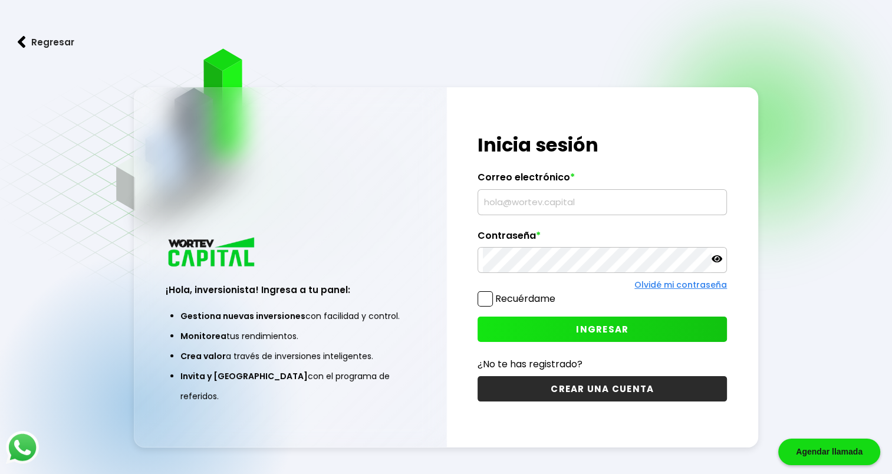 The height and width of the screenshot is (474, 892). I want to click on li: tus rendimientos., so click(290, 336).